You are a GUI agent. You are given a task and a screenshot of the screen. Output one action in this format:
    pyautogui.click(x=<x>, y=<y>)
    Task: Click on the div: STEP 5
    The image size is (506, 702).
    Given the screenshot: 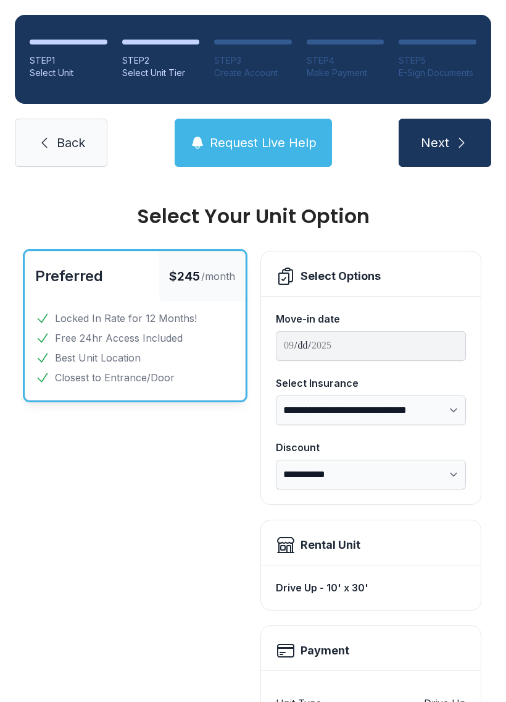 What is the action you would take?
    pyautogui.click(x=438, y=61)
    